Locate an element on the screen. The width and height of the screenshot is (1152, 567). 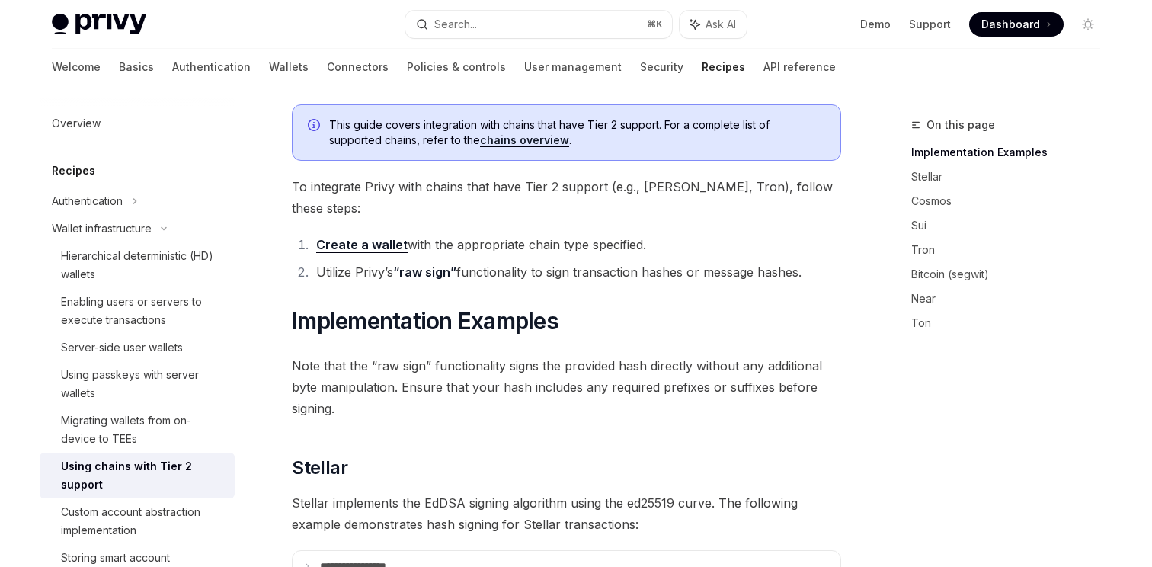
a: Demo is located at coordinates (875, 24).